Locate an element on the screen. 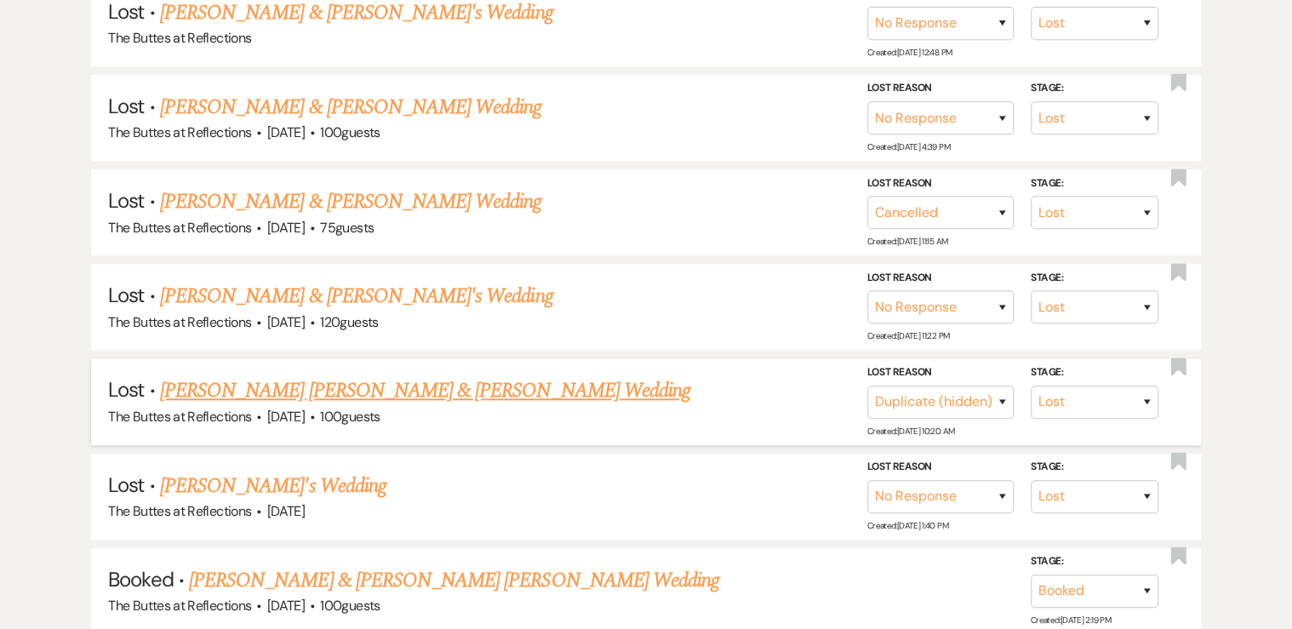 The height and width of the screenshot is (629, 1292). span: 75 guests is located at coordinates (346, 227).